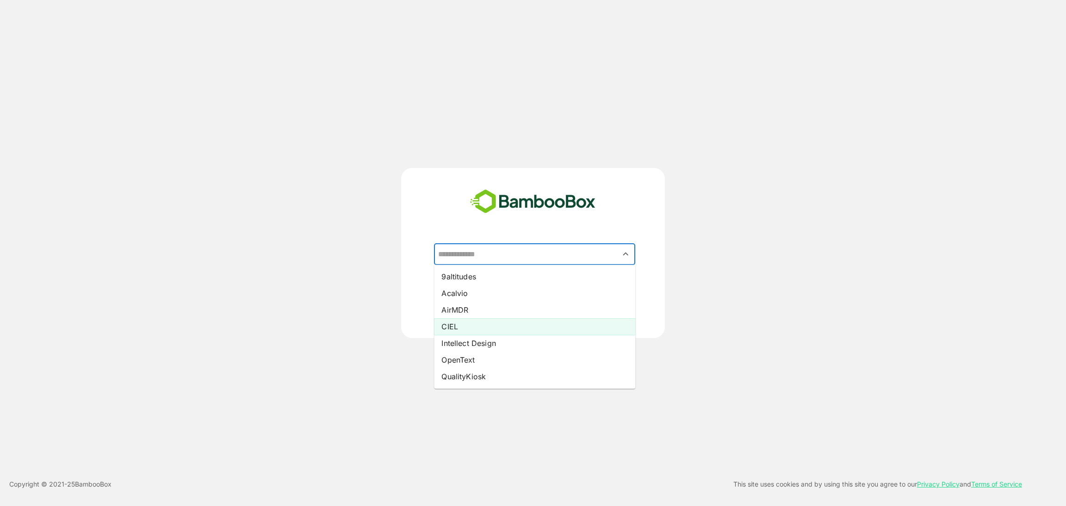 The width and height of the screenshot is (1066, 506). What do you see at coordinates (938, 484) in the screenshot?
I see `a: Privacy Policy` at bounding box center [938, 484].